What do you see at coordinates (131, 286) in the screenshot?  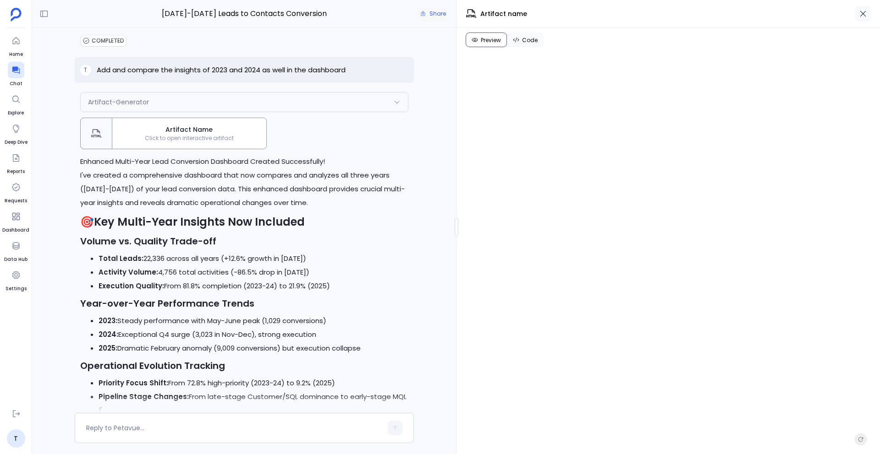 I see `strong: Execution Quality:` at bounding box center [131, 286].